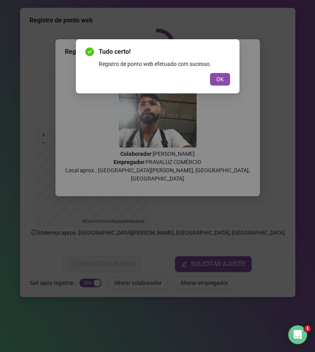 Image resolution: width=315 pixels, height=352 pixels. What do you see at coordinates (90, 52) in the screenshot?
I see `span: check-circle` at bounding box center [90, 52].